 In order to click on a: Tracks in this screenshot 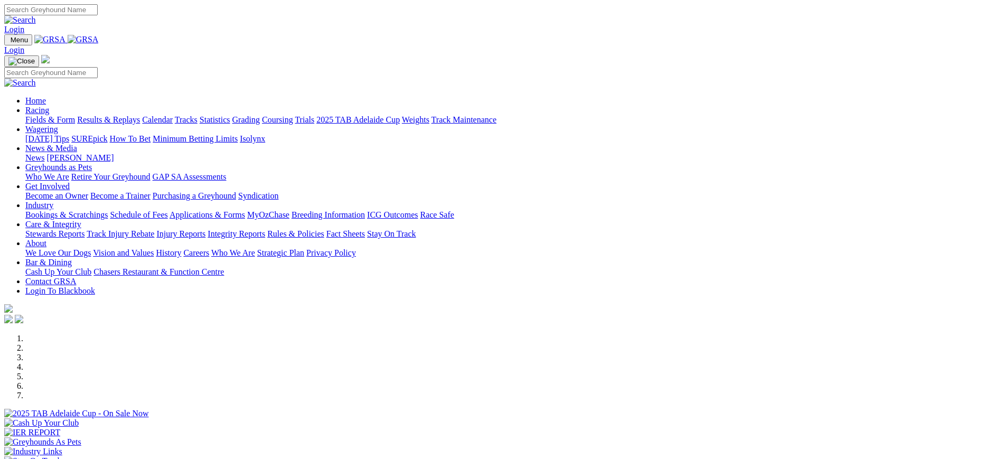, I will do `click(186, 119)`.